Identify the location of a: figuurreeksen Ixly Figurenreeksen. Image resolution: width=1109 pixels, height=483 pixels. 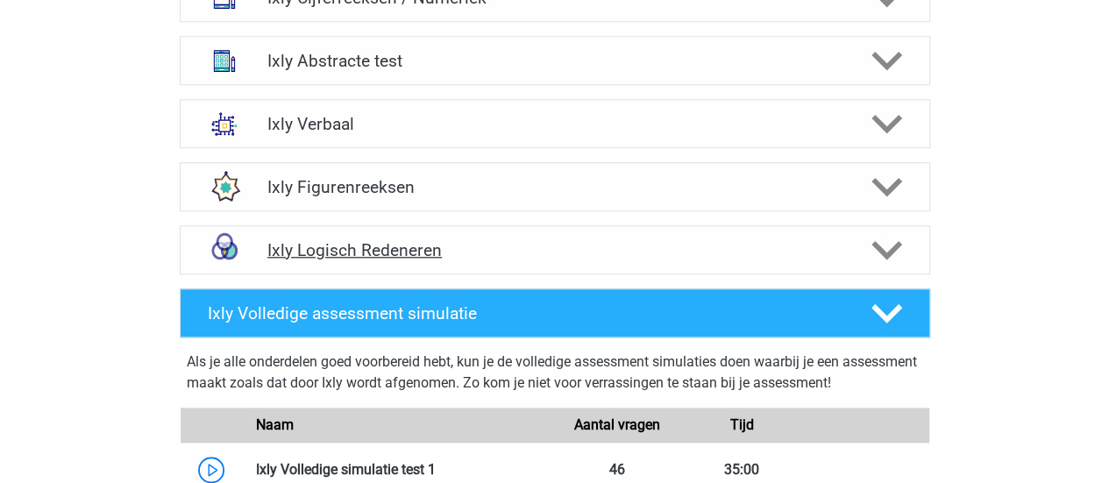
(555, 187).